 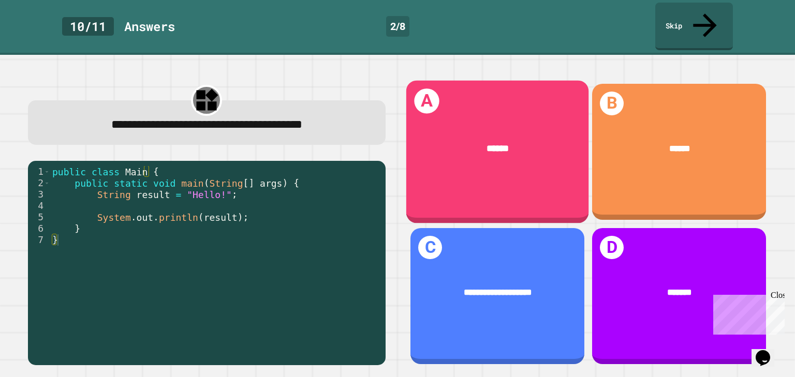 I want to click on div: Chat with us now!Close, so click(x=38, y=35).